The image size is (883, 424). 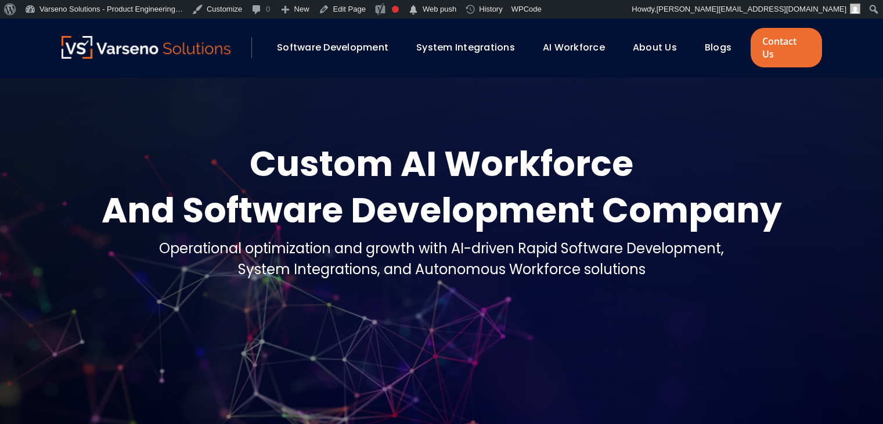 I want to click on div: System Integrations, so click(x=471, y=48).